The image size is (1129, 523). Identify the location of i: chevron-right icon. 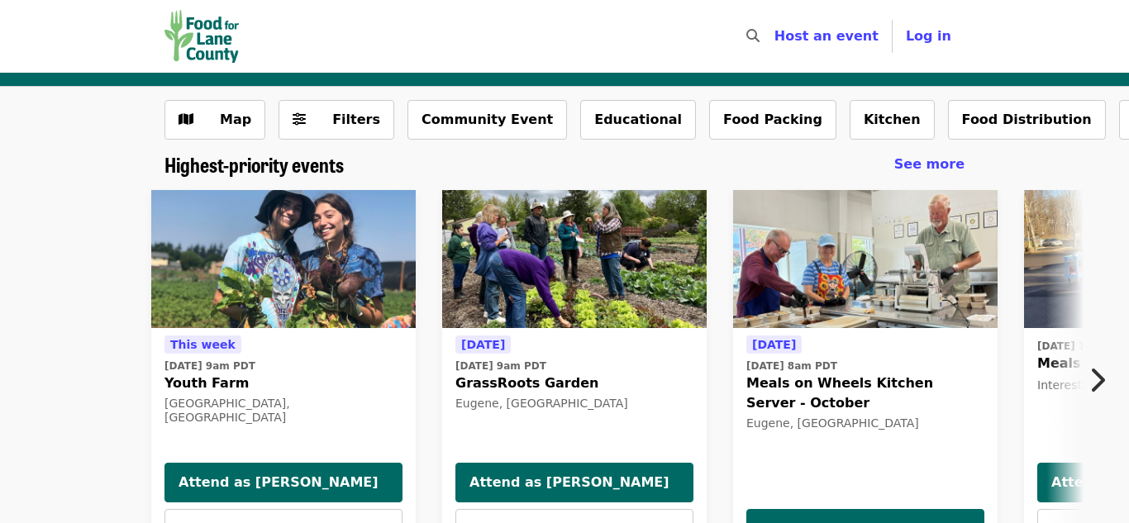
(1097, 380).